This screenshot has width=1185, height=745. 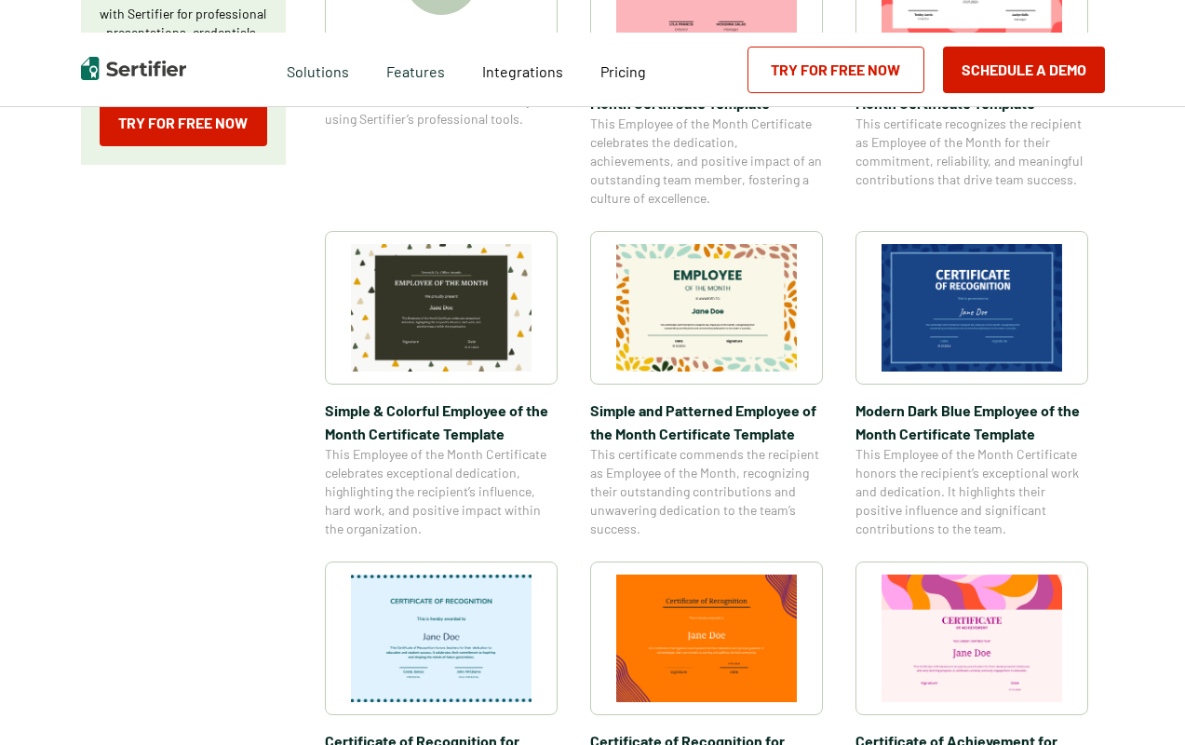 I want to click on span: This certificate commends the recipient as Employee of the Month, recognizing their outstanding c..., so click(x=707, y=491).